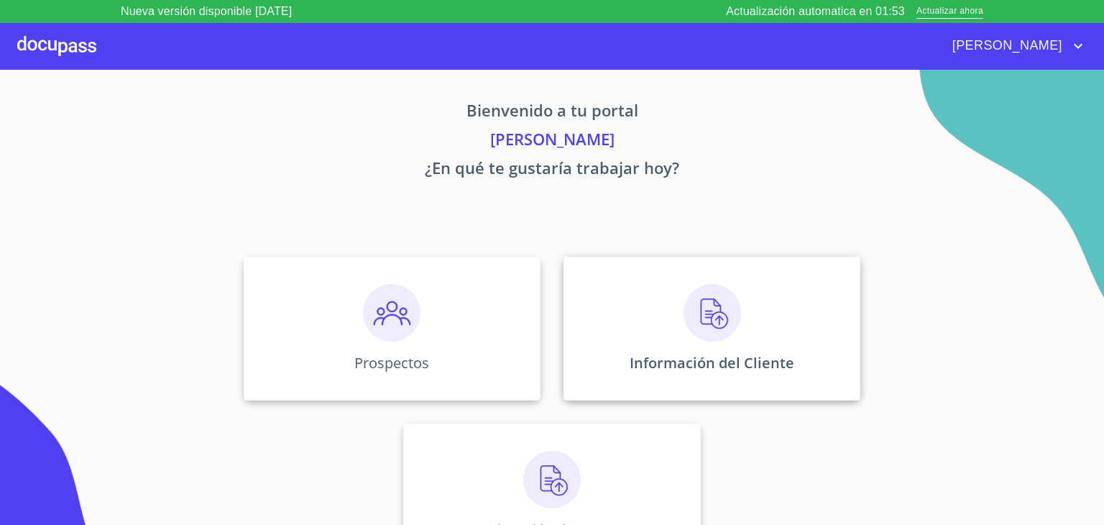 The width and height of the screenshot is (1104, 525). I want to click on img: prospectos.png, so click(392, 313).